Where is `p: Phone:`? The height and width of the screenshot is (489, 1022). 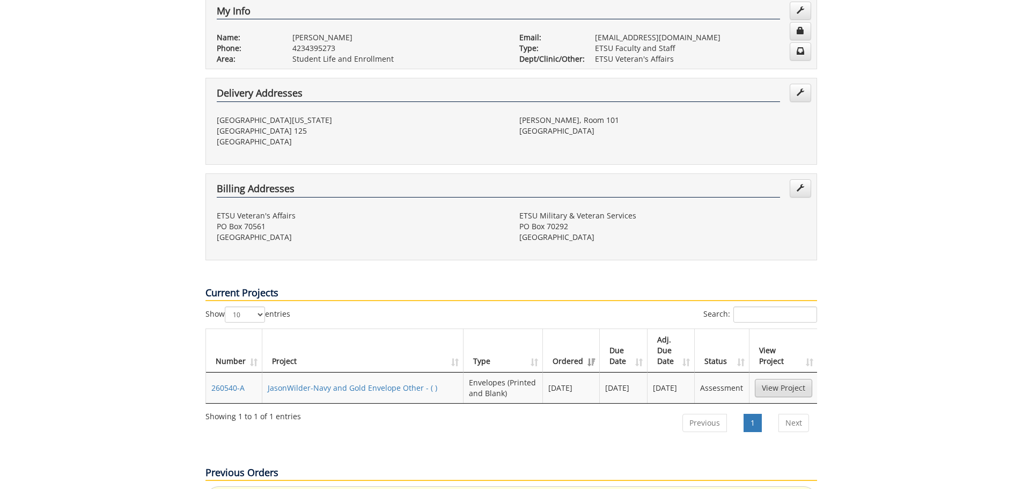
p: Phone: is located at coordinates (246, 48).